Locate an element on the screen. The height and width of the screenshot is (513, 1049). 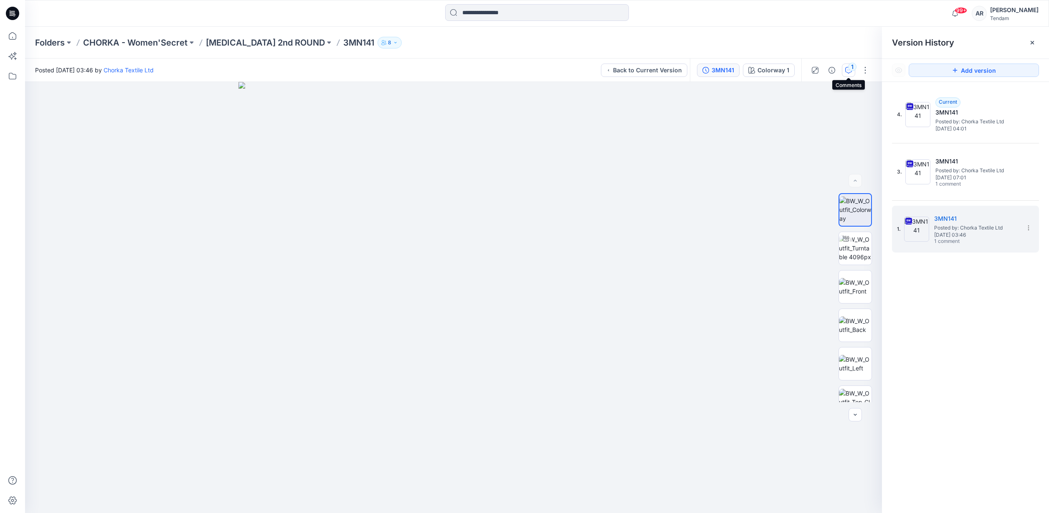
span: 1. is located at coordinates (899, 229).